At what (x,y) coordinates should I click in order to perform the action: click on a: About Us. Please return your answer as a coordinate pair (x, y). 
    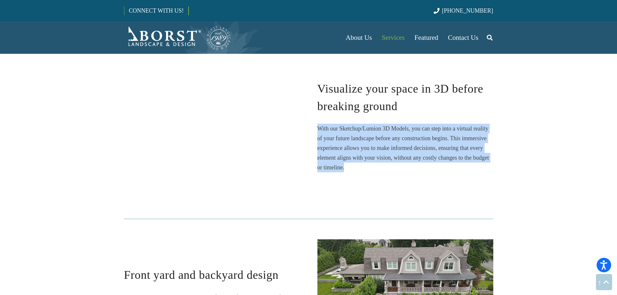
    Looking at the image, I should click on (358, 38).